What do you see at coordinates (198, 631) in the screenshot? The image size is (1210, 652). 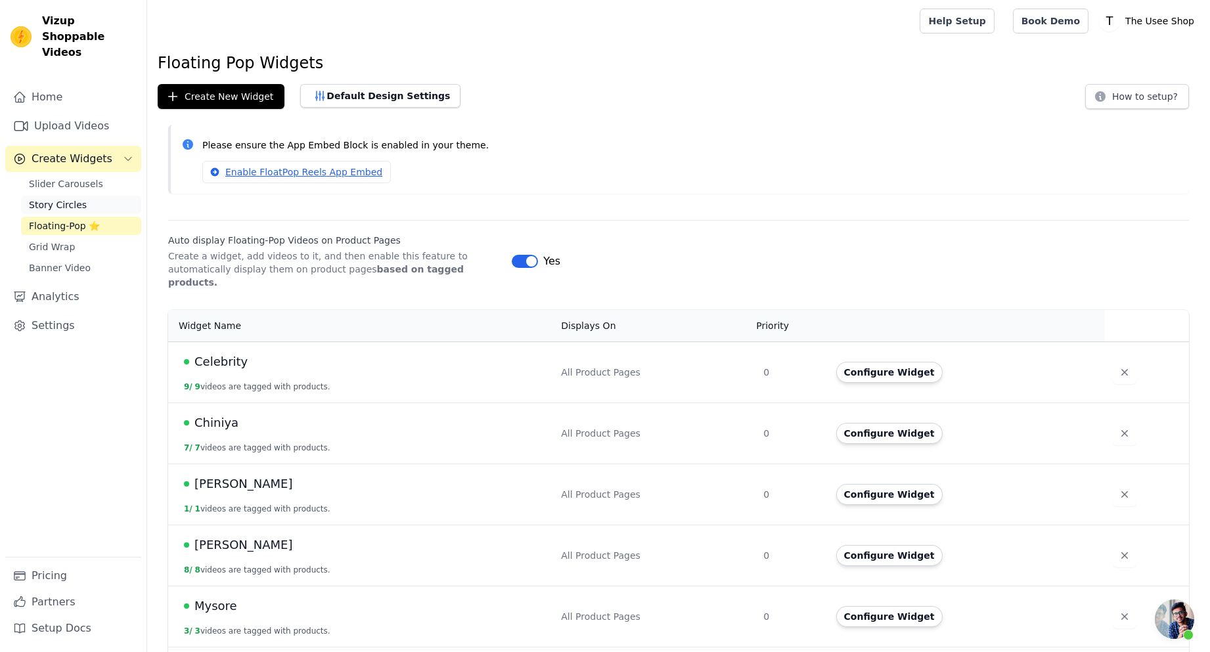 I see `span: 3` at bounding box center [198, 631].